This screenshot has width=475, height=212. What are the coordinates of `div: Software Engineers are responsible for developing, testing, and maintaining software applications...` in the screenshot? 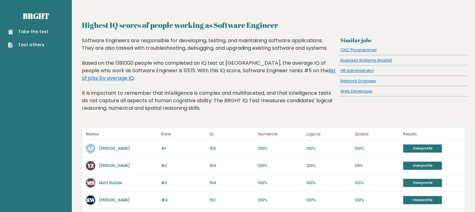 It's located at (209, 79).